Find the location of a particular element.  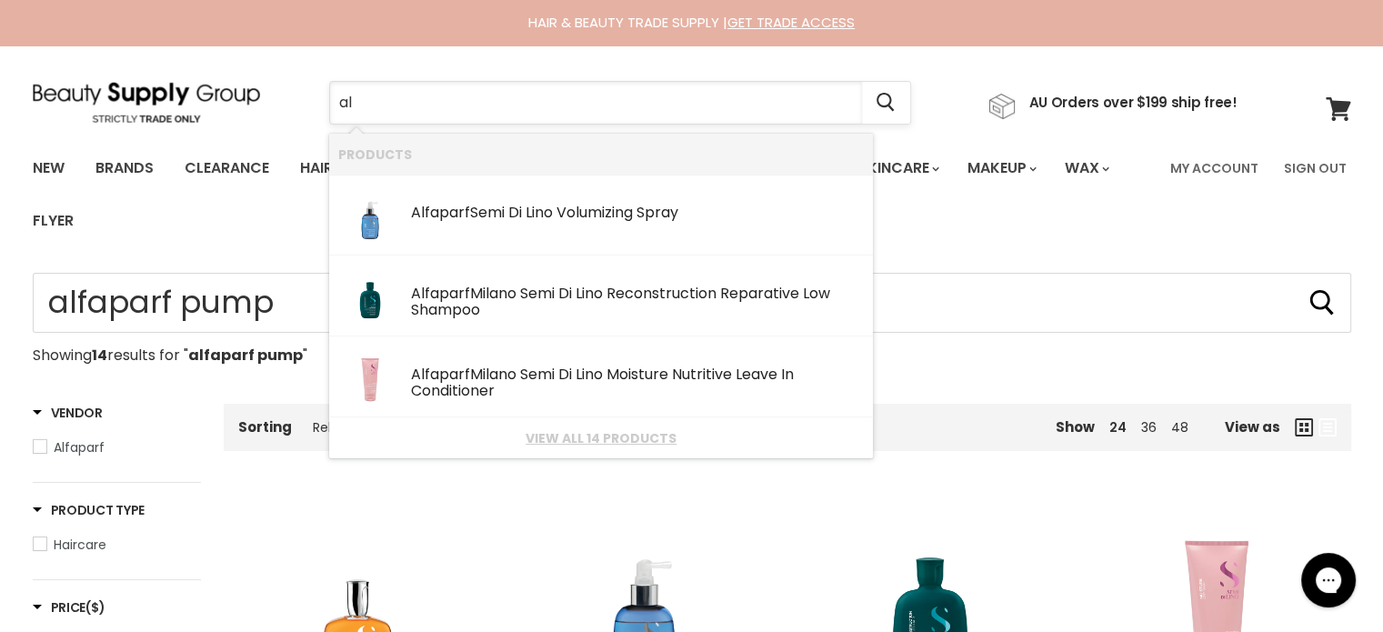

a: View all 14 products is located at coordinates (601, 438).